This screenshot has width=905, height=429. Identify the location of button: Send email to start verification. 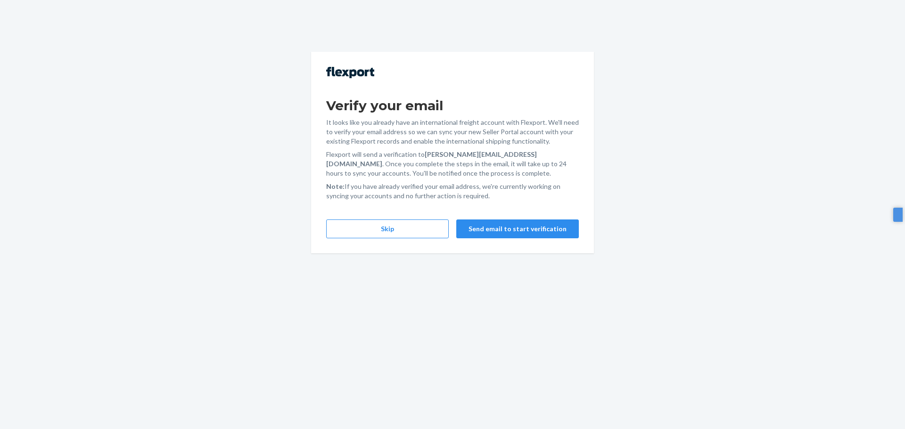
(517, 229).